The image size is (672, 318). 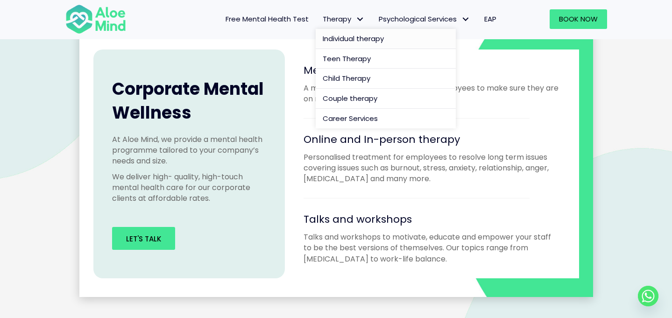 I want to click on a: Child Therapy, so click(x=385, y=78).